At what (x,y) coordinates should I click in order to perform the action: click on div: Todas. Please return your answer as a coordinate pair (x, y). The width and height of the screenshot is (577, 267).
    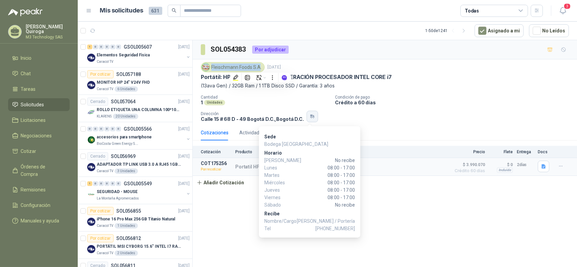
    Looking at the image, I should click on (472, 11).